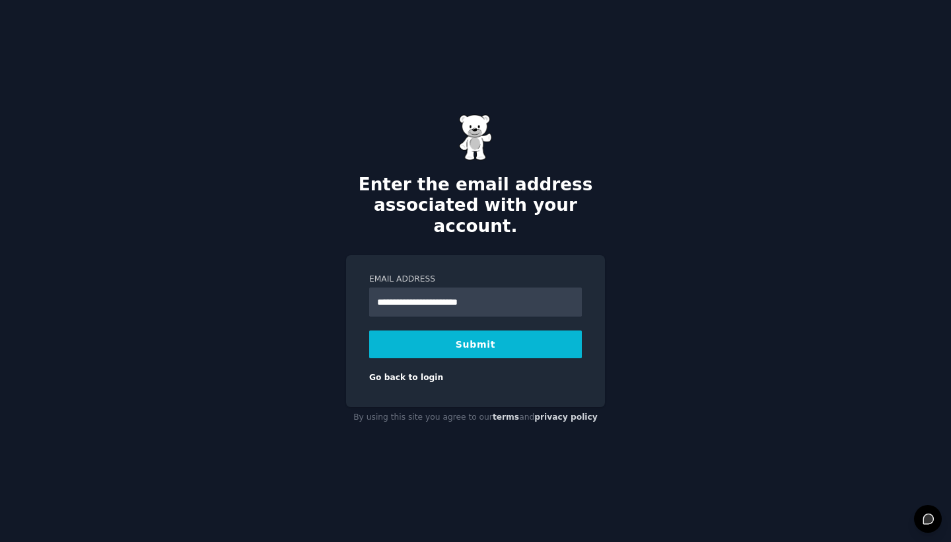 The image size is (951, 542). What do you see at coordinates (506, 417) in the screenshot?
I see `a: terms` at bounding box center [506, 417].